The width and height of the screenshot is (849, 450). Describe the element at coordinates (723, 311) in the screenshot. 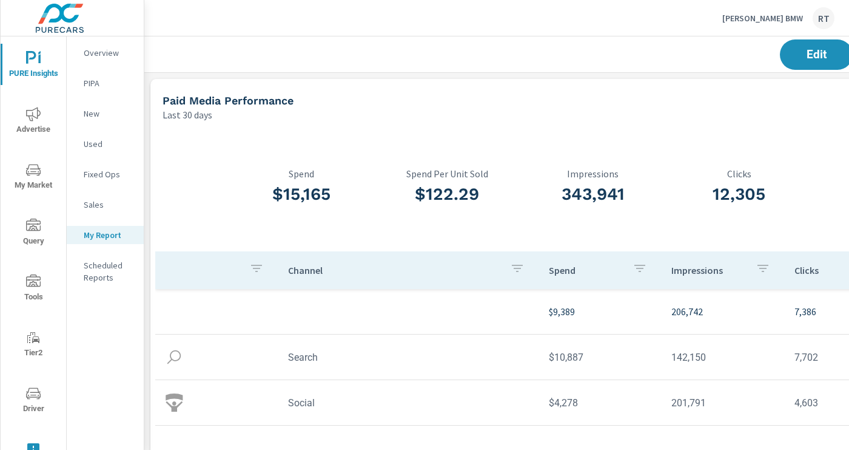

I see `p: 206,742` at that location.